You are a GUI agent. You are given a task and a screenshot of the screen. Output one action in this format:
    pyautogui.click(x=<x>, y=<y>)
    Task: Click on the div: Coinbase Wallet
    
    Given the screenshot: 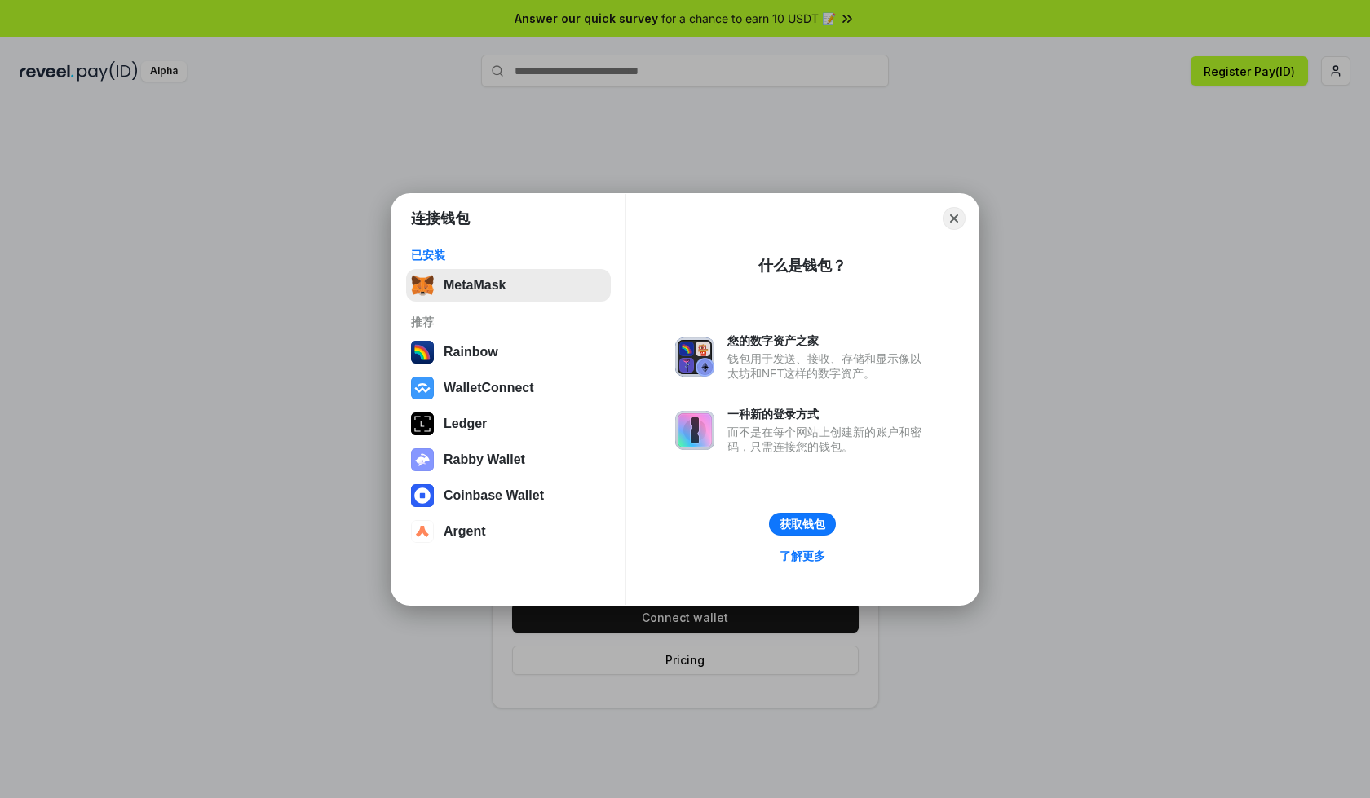 What is the action you would take?
    pyautogui.click(x=493, y=496)
    